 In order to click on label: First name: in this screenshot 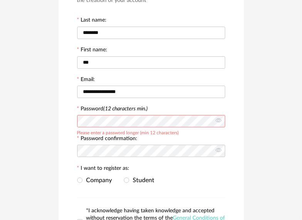, I will do `click(92, 51)`.